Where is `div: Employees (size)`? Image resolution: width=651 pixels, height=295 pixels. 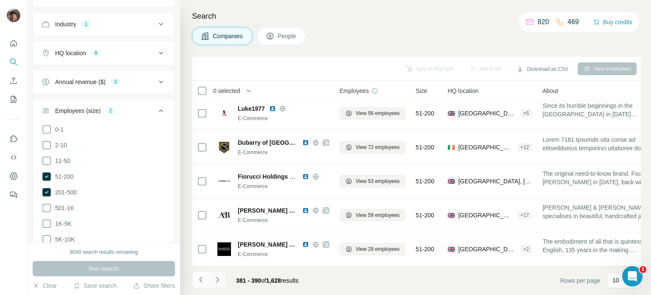
div: Employees (size) is located at coordinates (78, 111).